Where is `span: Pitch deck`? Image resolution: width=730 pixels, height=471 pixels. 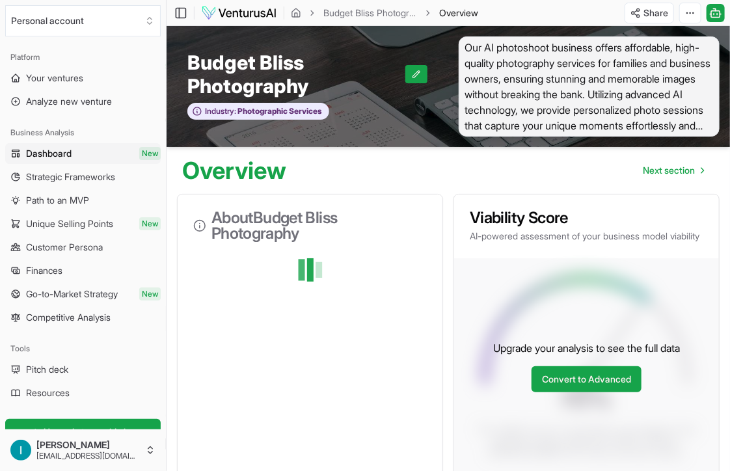
span: Pitch deck is located at coordinates (47, 370).